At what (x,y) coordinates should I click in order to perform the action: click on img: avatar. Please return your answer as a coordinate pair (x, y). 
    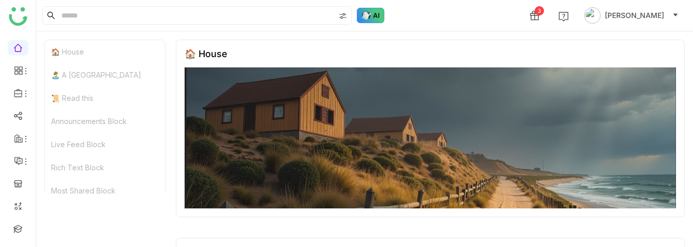
    Looking at the image, I should click on (592, 15).